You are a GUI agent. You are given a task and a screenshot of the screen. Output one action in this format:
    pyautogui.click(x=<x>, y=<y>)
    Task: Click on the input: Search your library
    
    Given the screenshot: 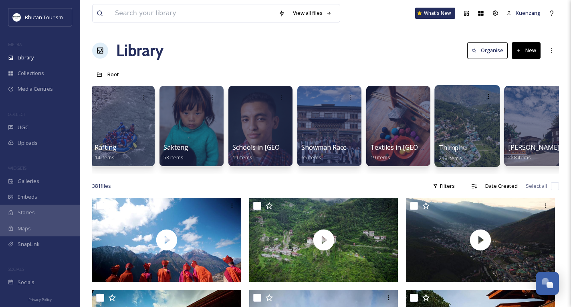 What is the action you would take?
    pyautogui.click(x=193, y=13)
    